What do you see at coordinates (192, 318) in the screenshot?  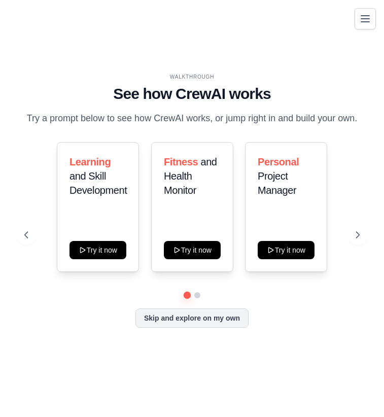 I see `button: Skip and explore on my own` at bounding box center [192, 318].